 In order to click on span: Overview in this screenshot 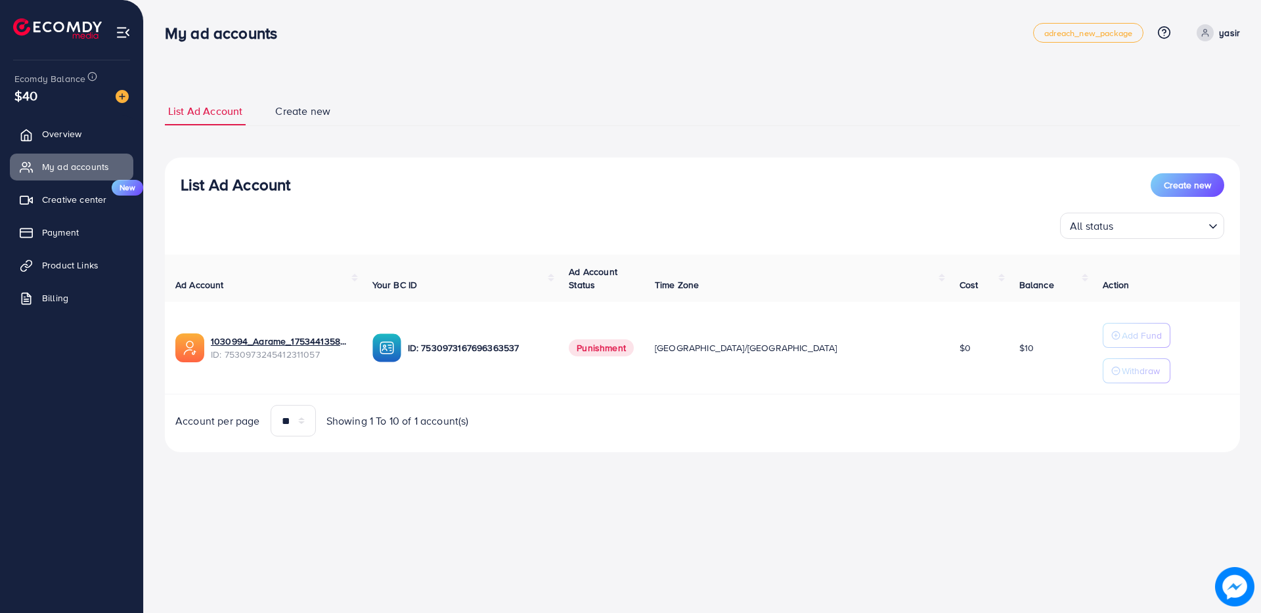, I will do `click(62, 134)`.